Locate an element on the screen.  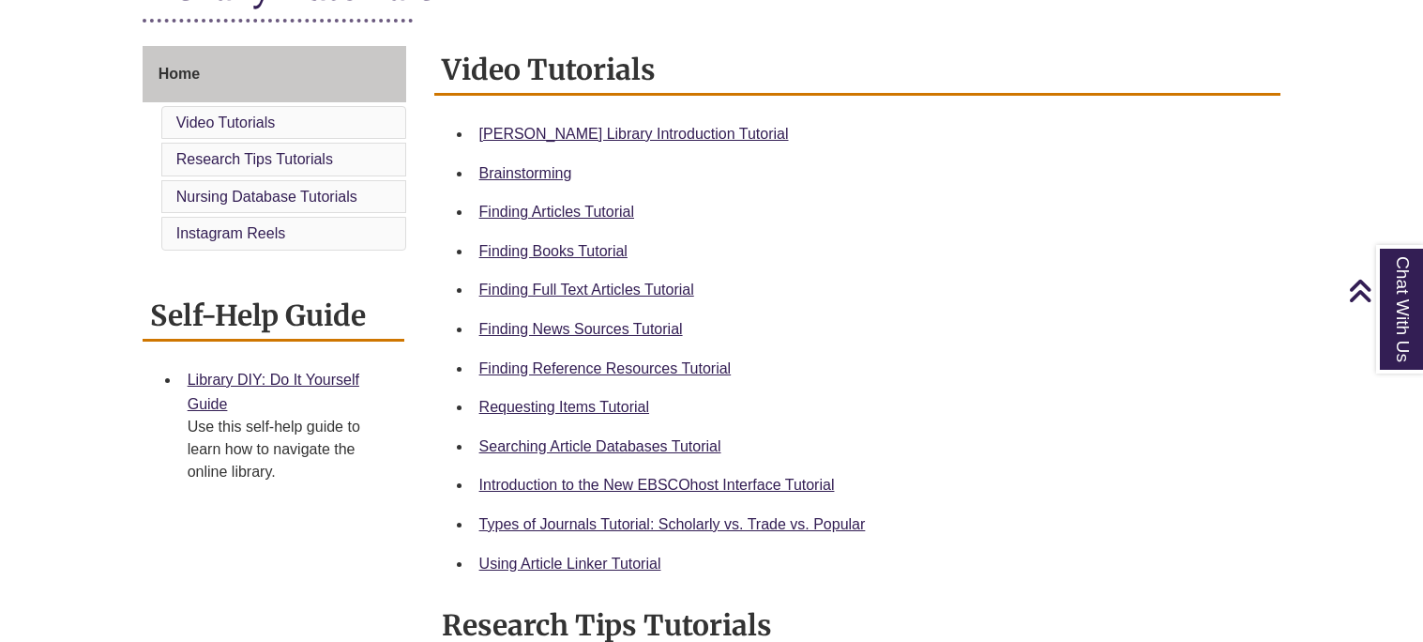
div: Use this self-help guide to learn how to navigate the online library. is located at coordinates (288, 449).